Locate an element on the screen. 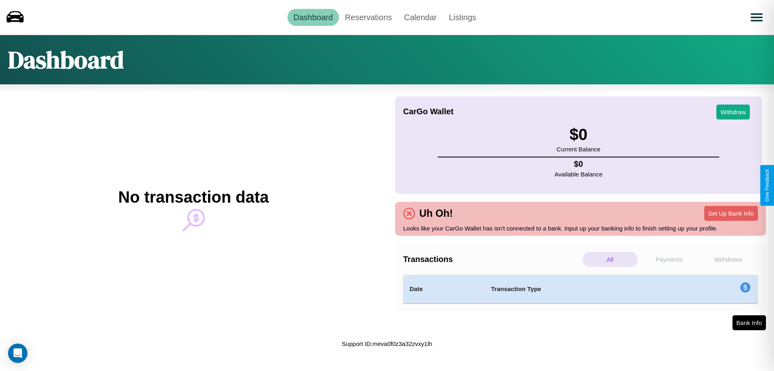  p: Withdraws is located at coordinates (728, 259).